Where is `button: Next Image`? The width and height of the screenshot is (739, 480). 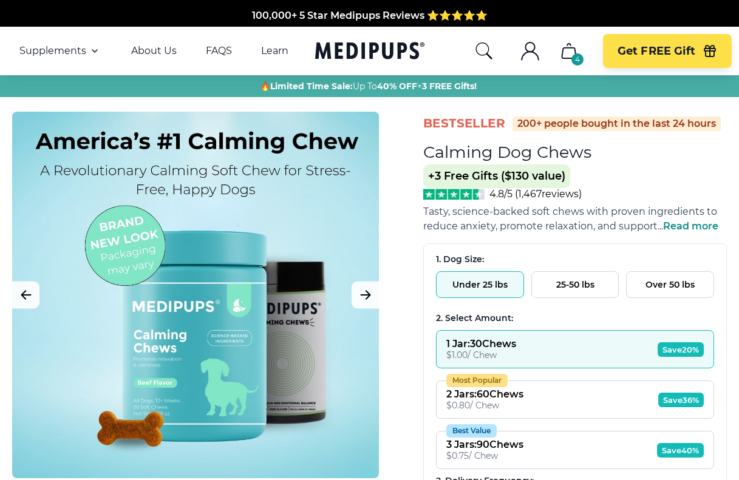 button: Next Image is located at coordinates (365, 295).